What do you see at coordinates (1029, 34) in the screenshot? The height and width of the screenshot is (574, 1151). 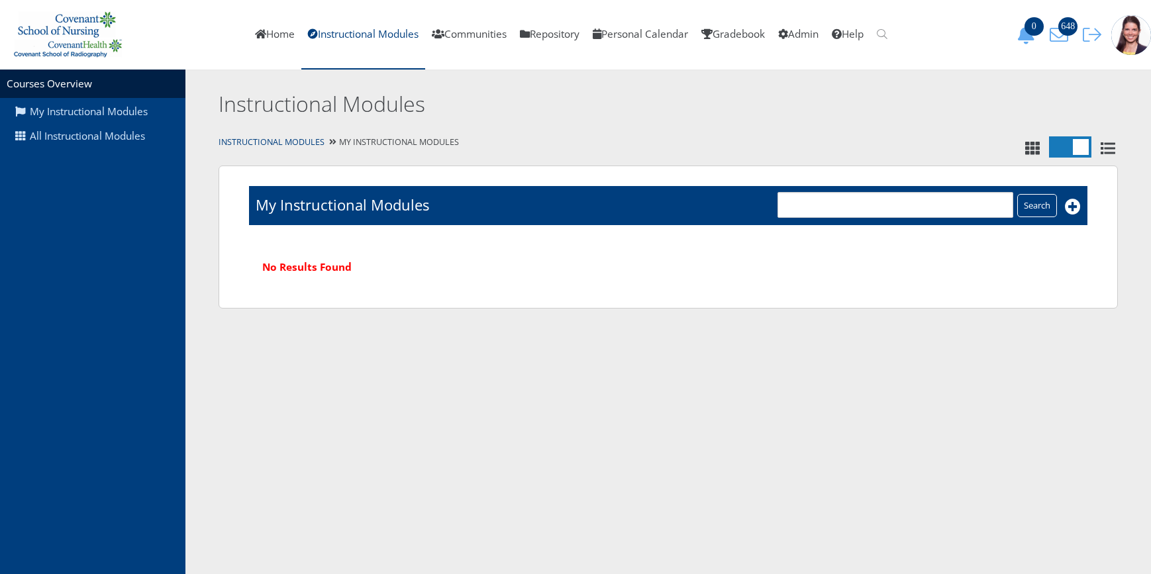 I see `button: 0` at bounding box center [1029, 34].